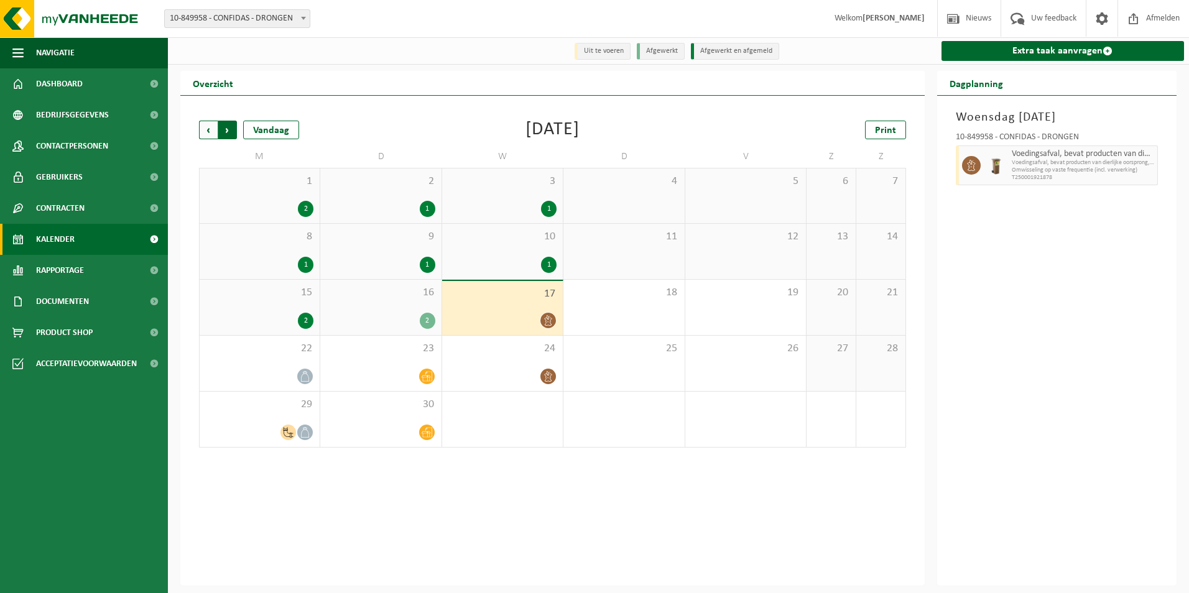 This screenshot has height=593, width=1189. I want to click on span: 29, so click(259, 405).